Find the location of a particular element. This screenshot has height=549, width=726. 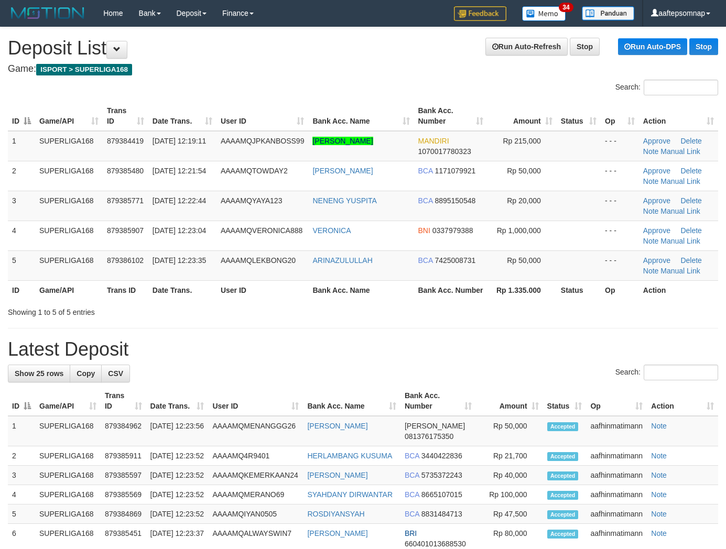

td: AAAAMQ4R9401 is located at coordinates (255, 456).